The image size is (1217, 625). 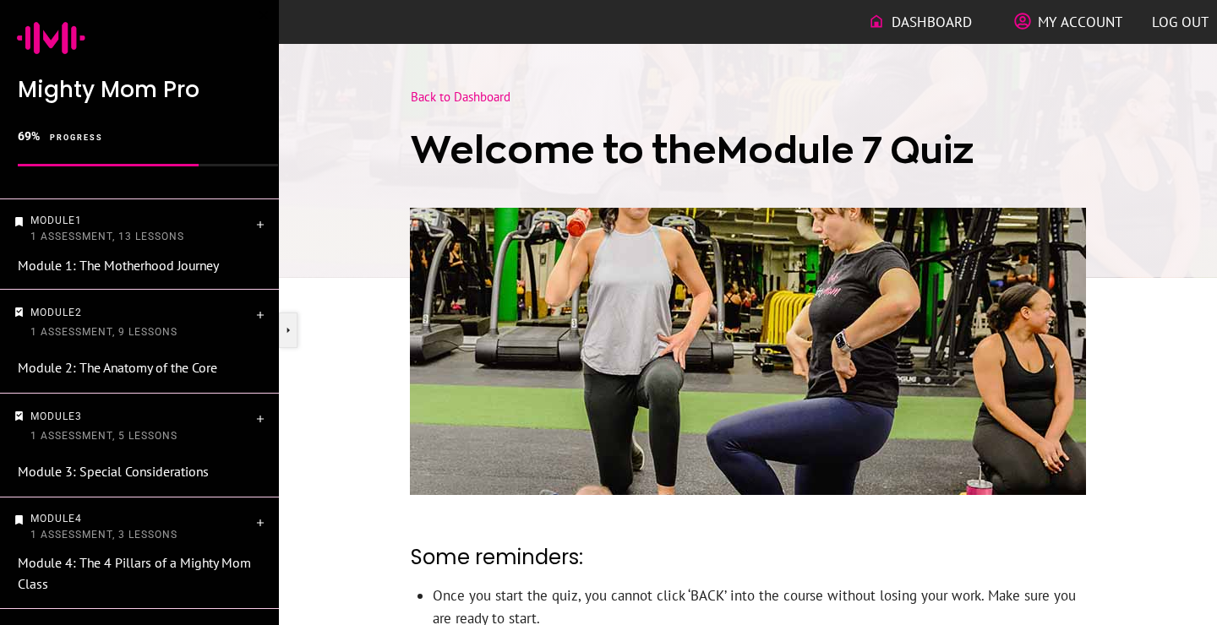 What do you see at coordinates (1180, 22) in the screenshot?
I see `span: Log out` at bounding box center [1180, 22].